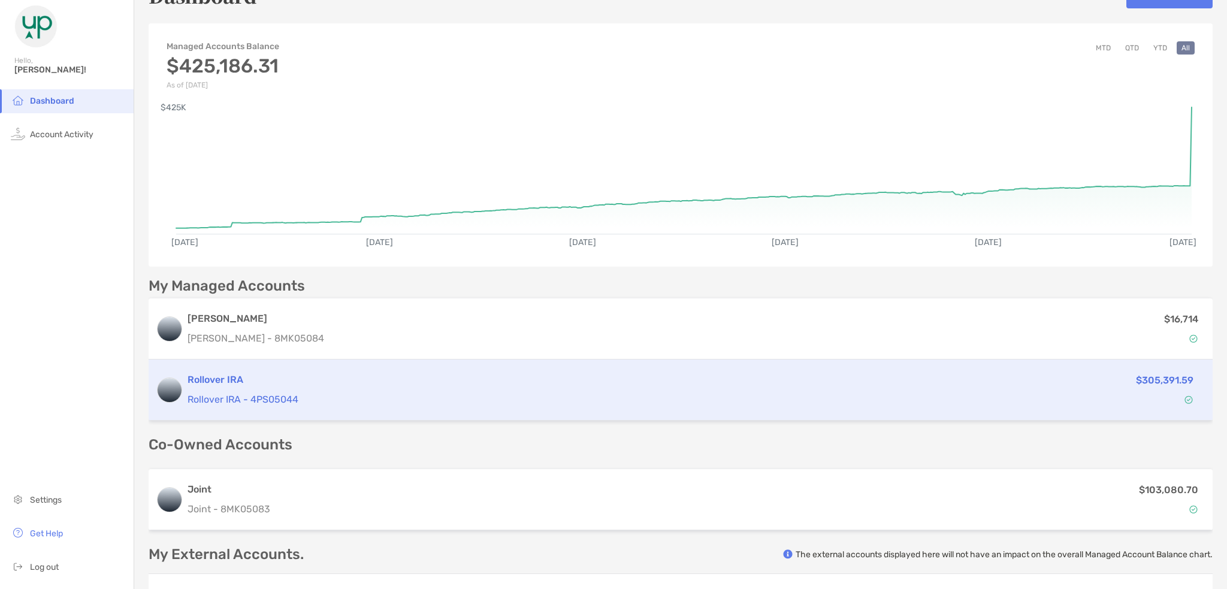 This screenshot has height=589, width=1227. I want to click on img: activity icon, so click(18, 134).